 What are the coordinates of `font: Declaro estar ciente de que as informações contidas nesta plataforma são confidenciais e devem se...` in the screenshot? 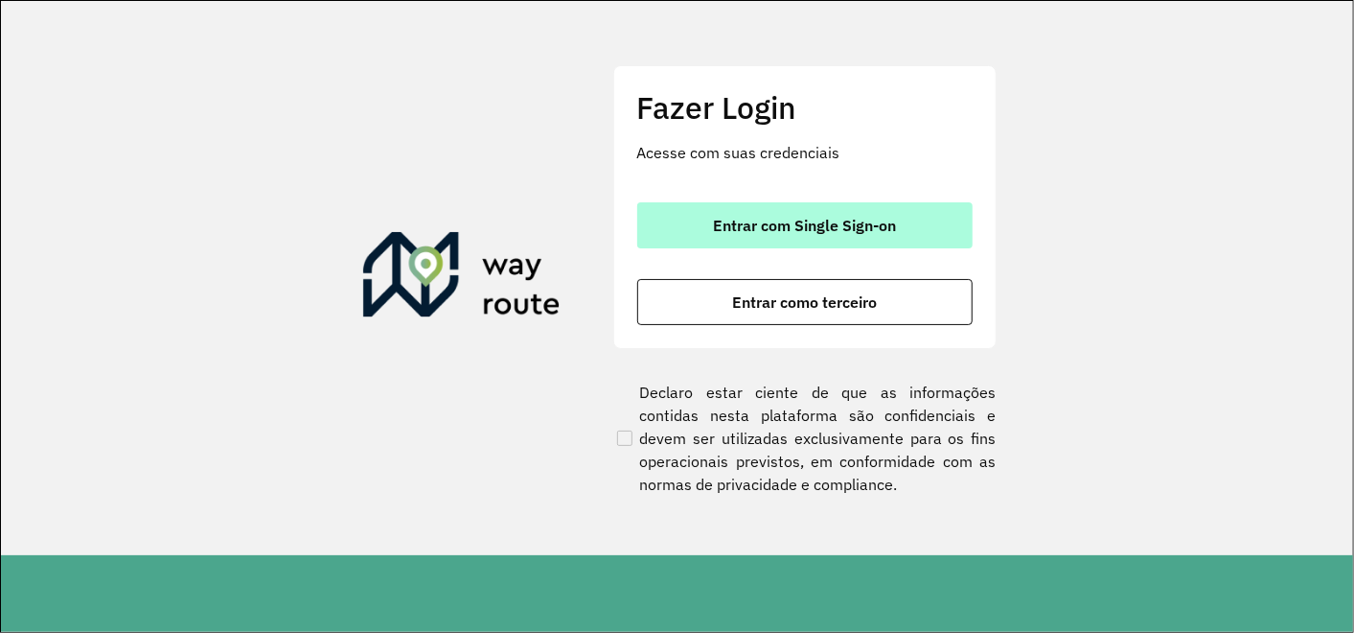 It's located at (819, 438).